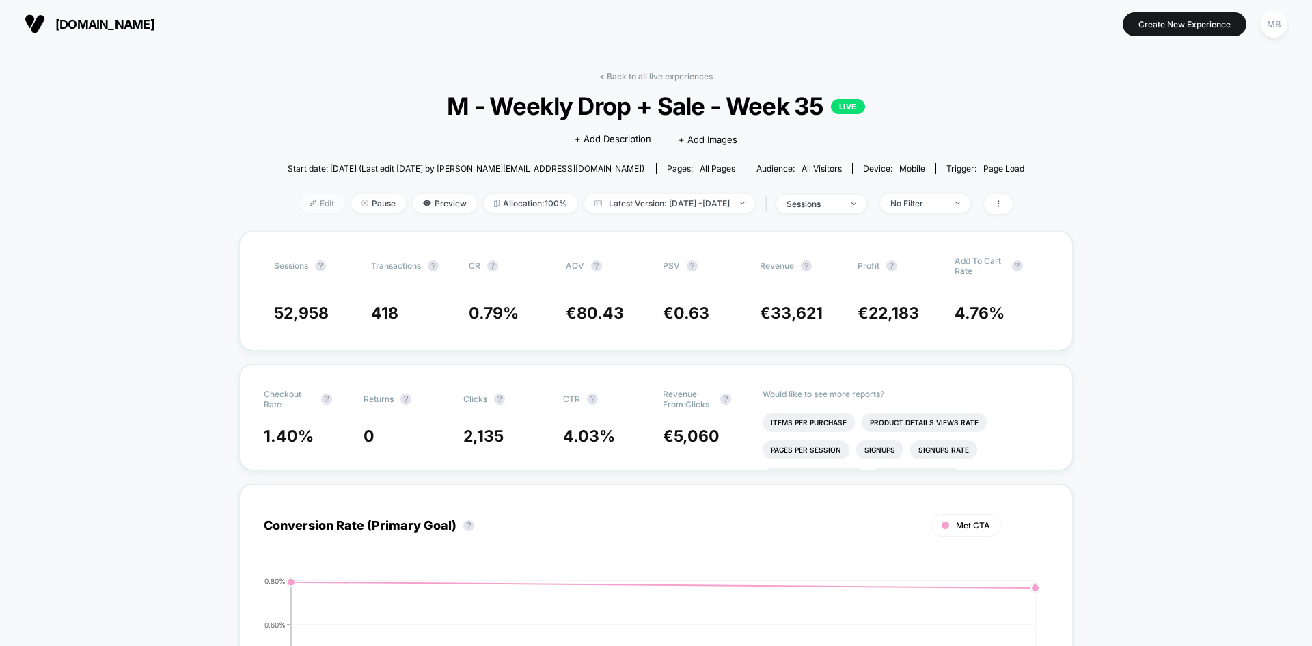 This screenshot has width=1312, height=646. Describe the element at coordinates (1004, 168) in the screenshot. I see `span: Page Load` at that location.